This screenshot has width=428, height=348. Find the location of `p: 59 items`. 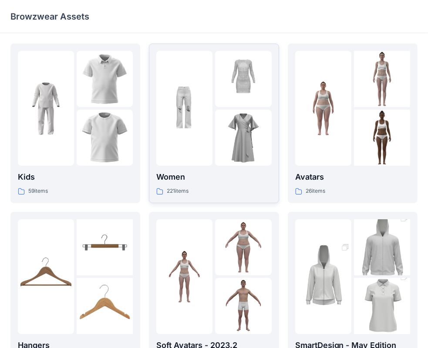

p: 59 items is located at coordinates (38, 191).